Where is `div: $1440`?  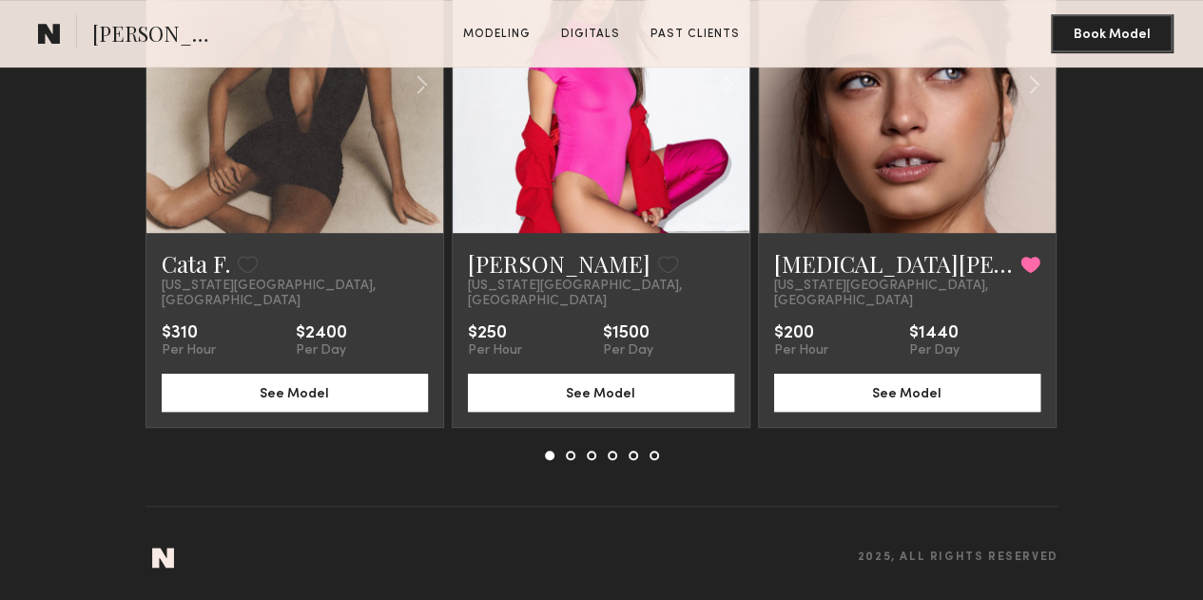
div: $1440 is located at coordinates (934, 334).